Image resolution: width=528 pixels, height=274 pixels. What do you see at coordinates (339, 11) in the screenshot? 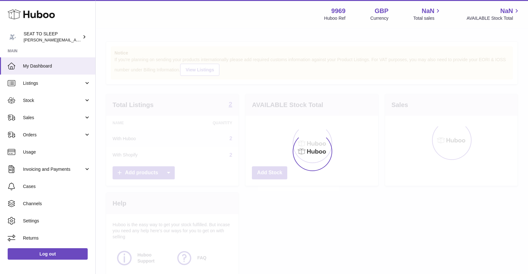
I see `strong: 9969` at bounding box center [339, 11].